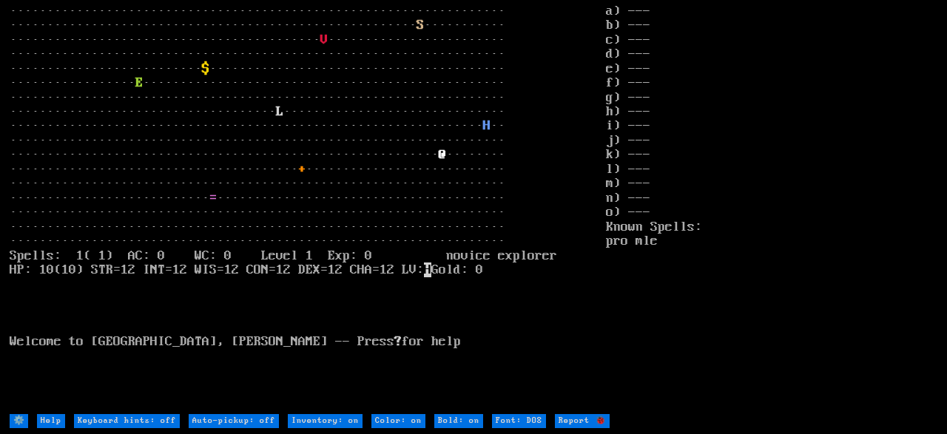 This screenshot has width=947, height=434. Describe the element at coordinates (127, 421) in the screenshot. I see `input: Keyboard hints: off` at that location.